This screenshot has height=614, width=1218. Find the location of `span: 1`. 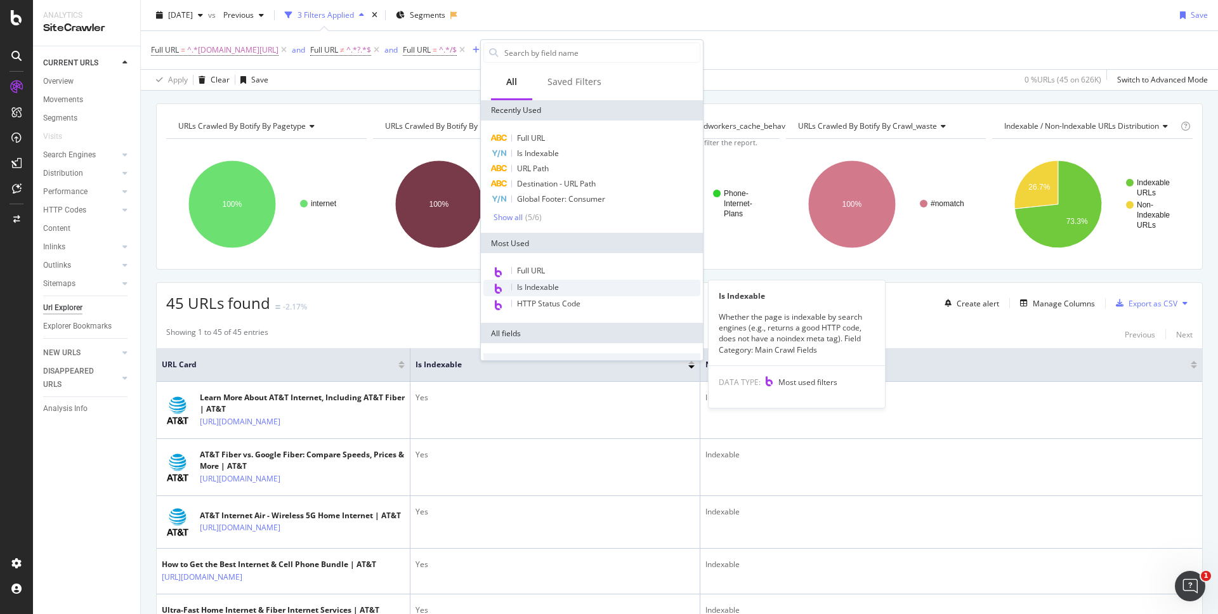

span: 1 is located at coordinates (1206, 576).